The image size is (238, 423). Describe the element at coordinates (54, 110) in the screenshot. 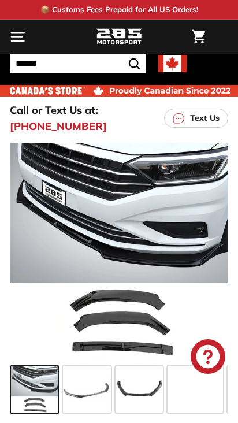

I see `p: Call or Text Us at:` at that location.